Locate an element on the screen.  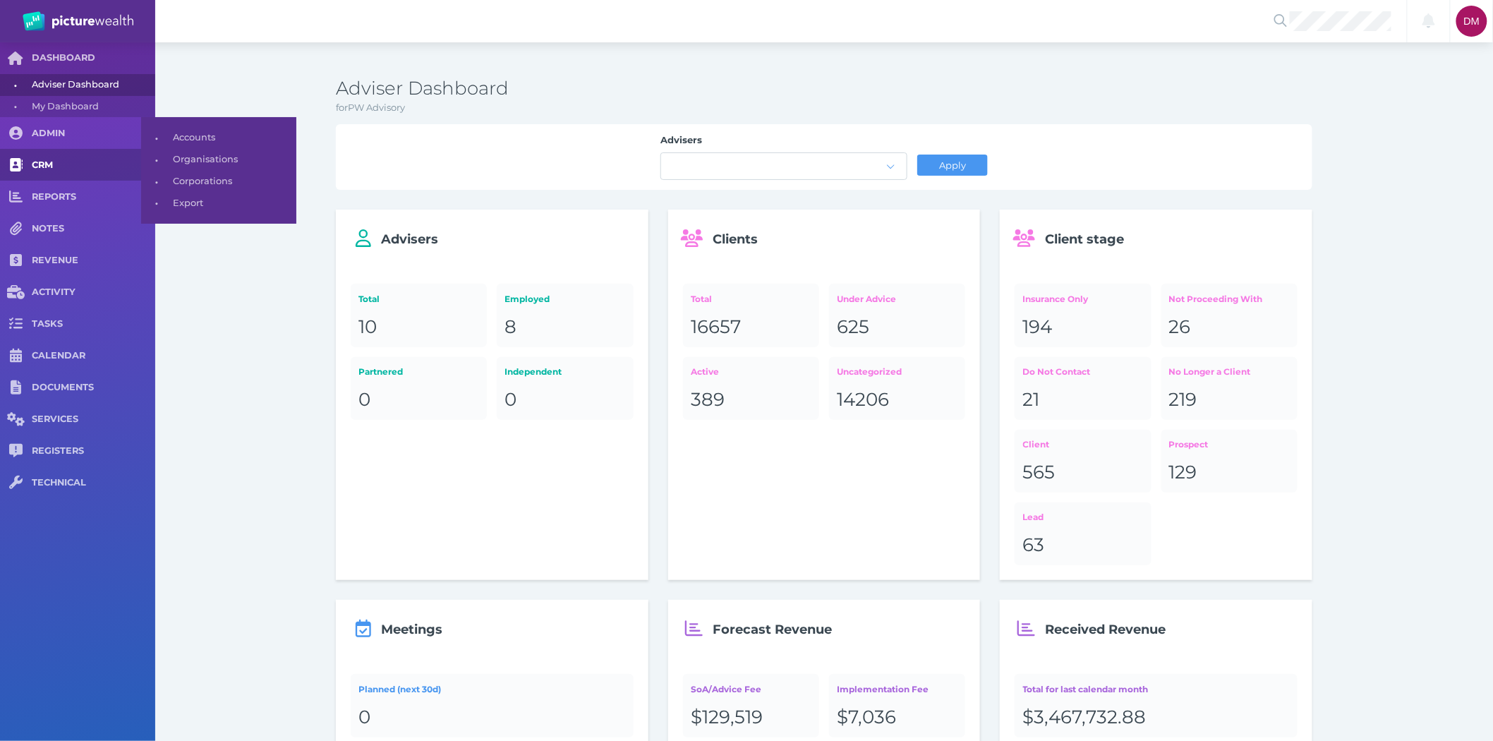
a: •Organisations is located at coordinates (219, 159).